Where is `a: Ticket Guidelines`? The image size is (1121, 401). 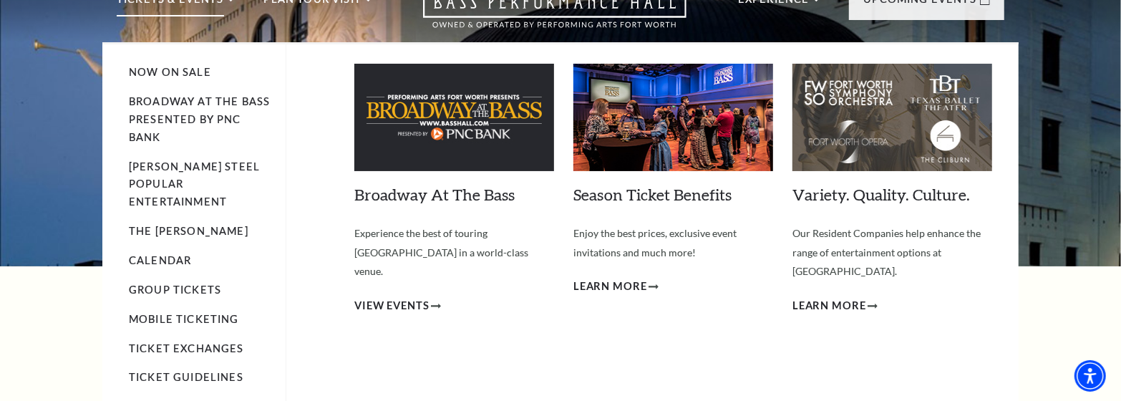 a: Ticket Guidelines is located at coordinates (186, 376).